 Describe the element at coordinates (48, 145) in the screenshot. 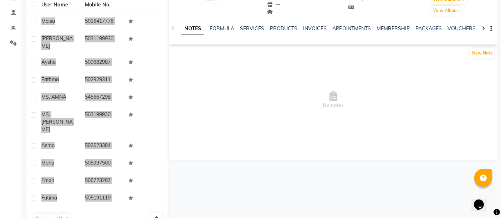

I see `span: Asma` at that location.